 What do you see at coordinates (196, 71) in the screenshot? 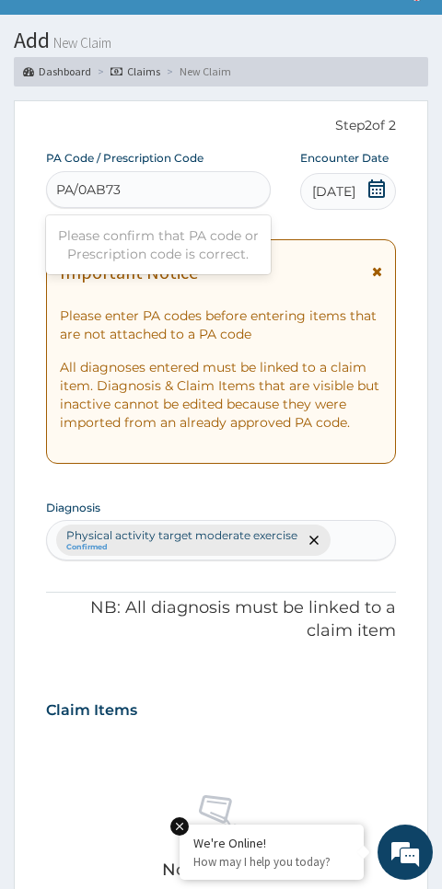
I see `li: New Claim` at bounding box center [196, 71].